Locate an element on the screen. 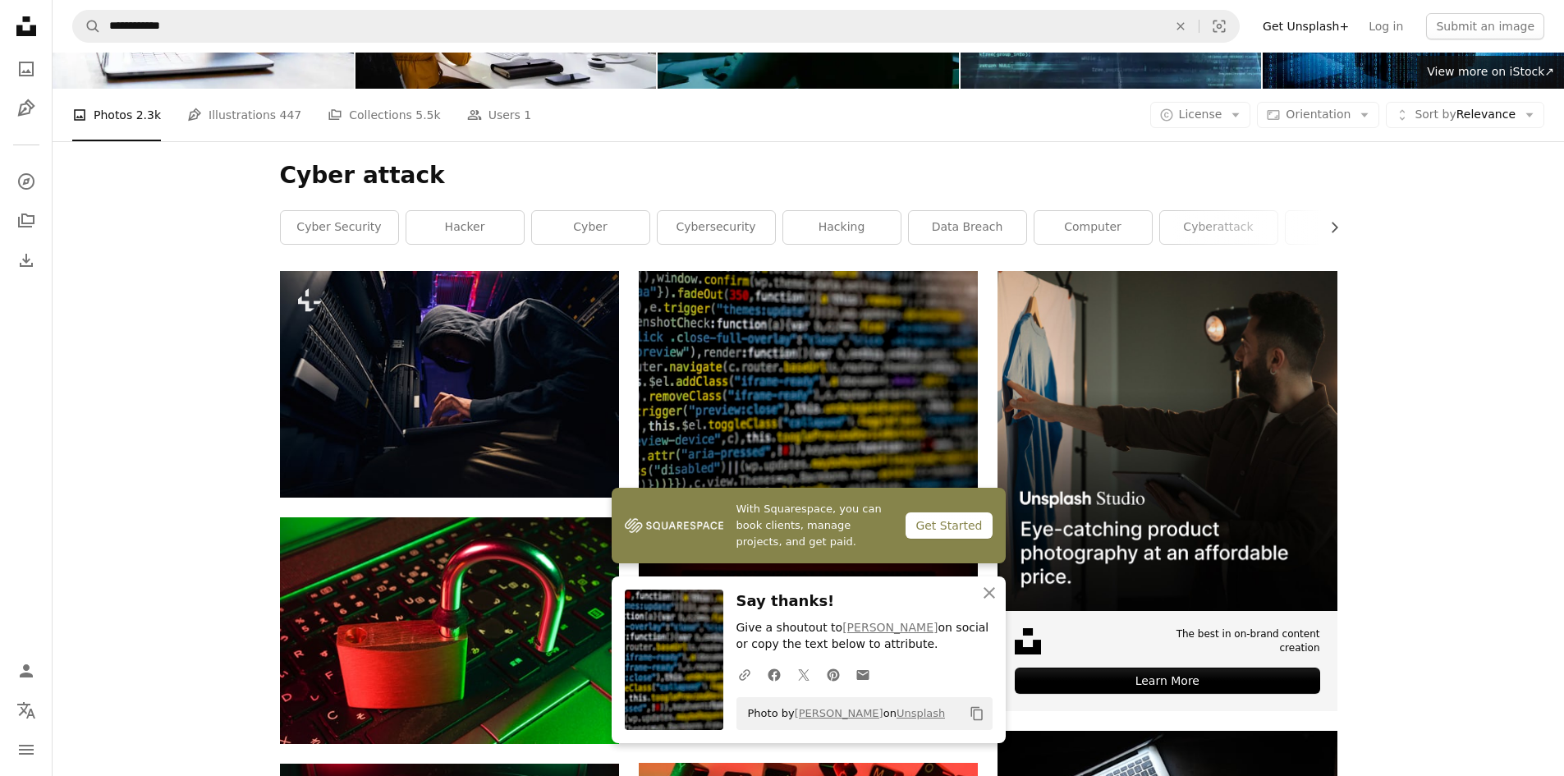 The width and height of the screenshot is (1564, 776). button: Orientation is located at coordinates (1318, 115).